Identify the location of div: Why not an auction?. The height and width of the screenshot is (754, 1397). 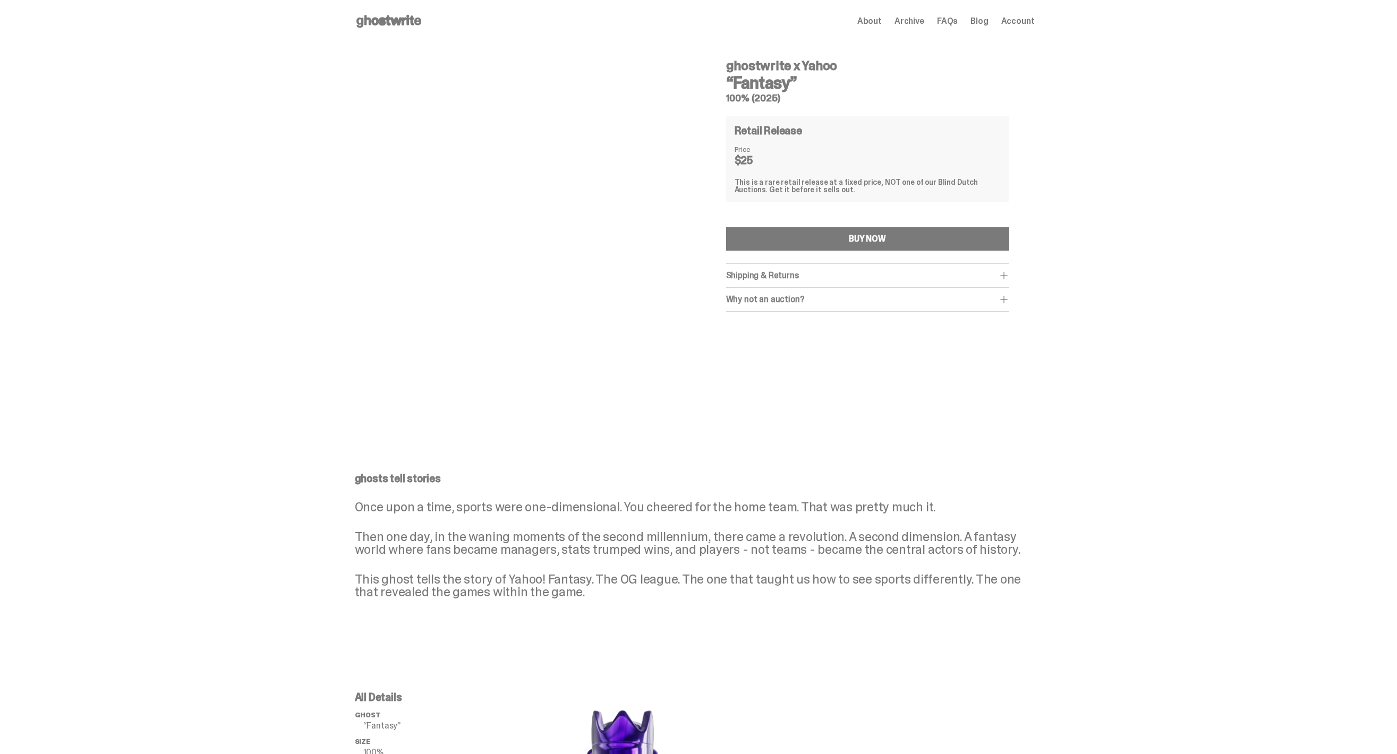
(868, 300).